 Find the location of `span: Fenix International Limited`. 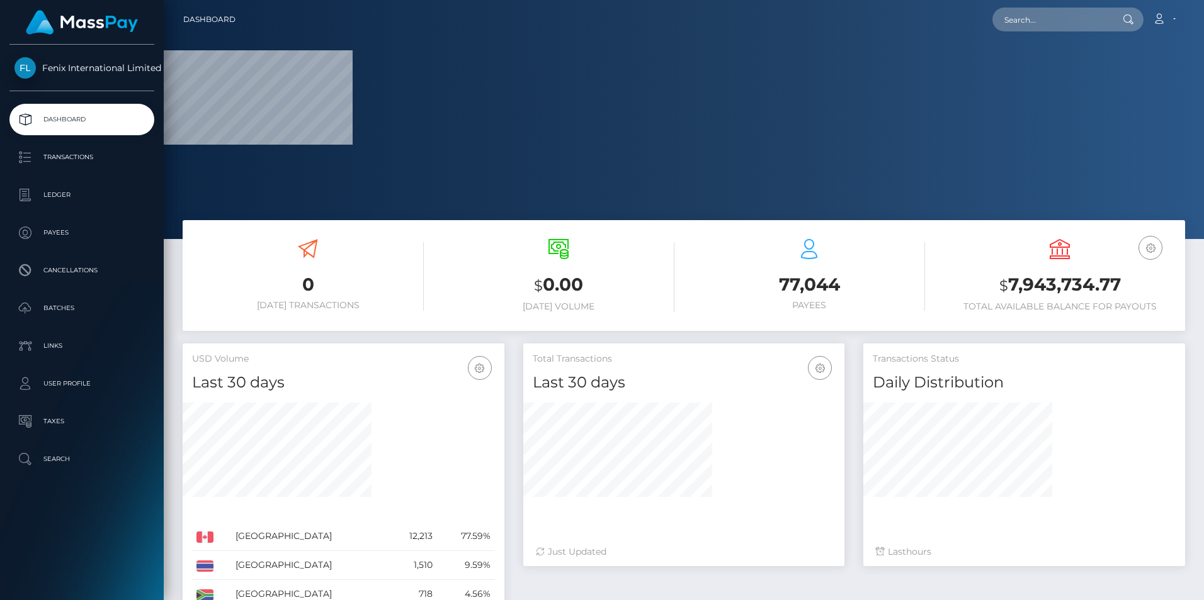

span: Fenix International Limited is located at coordinates (82, 68).